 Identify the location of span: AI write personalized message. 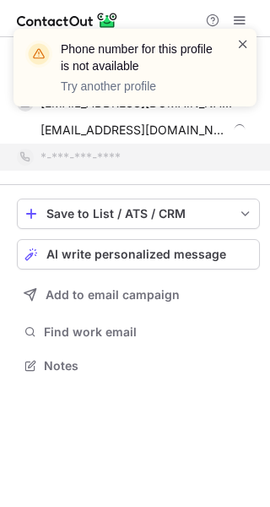
(136, 254).